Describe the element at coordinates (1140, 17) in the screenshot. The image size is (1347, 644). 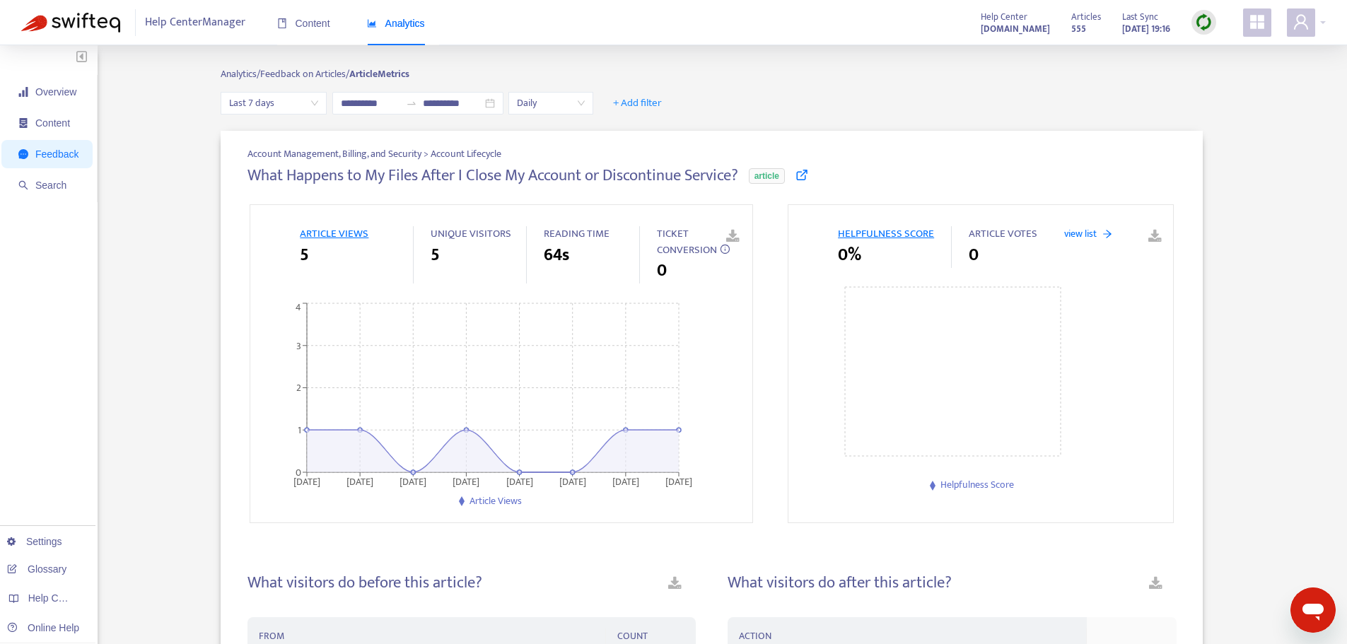
I see `span: Last Sync` at that location.